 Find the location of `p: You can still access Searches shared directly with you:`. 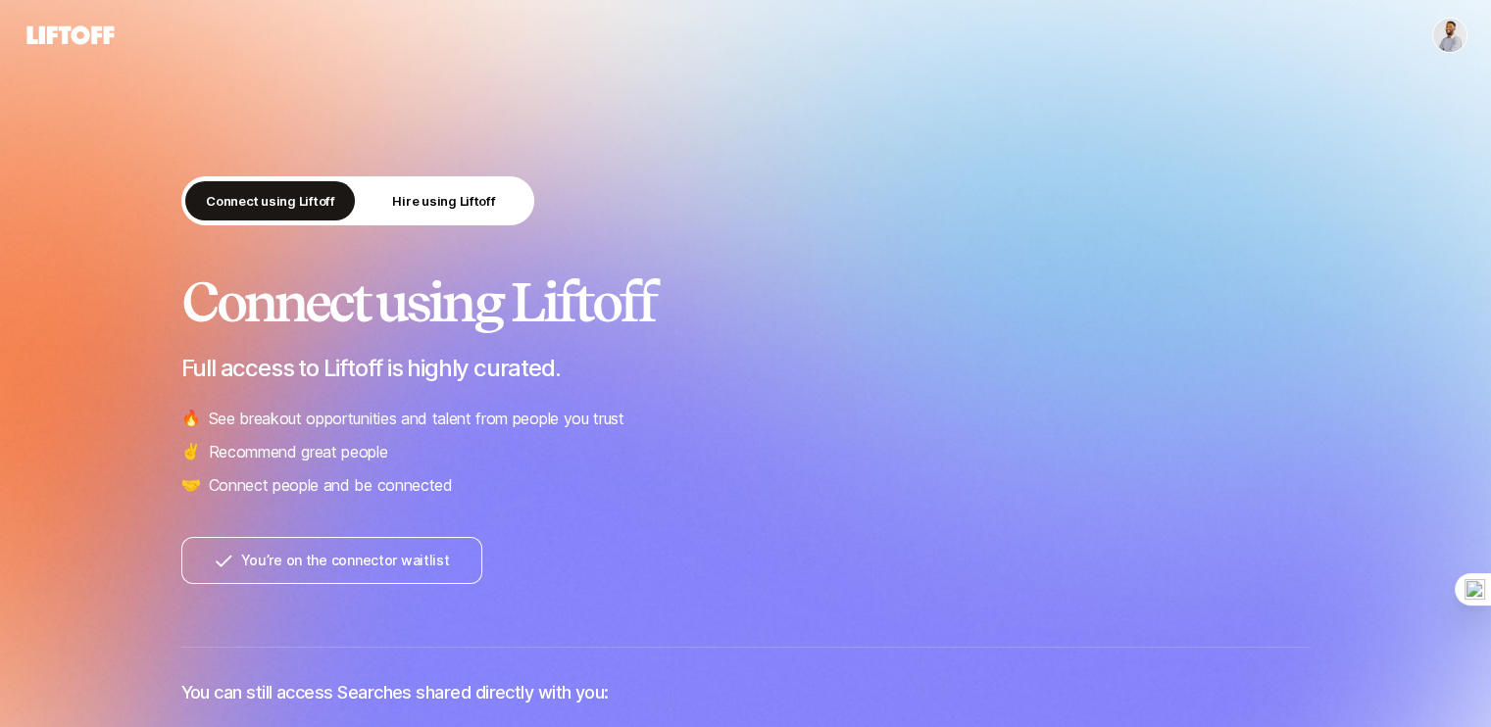

p: You can still access Searches shared directly with you: is located at coordinates (395, 693).